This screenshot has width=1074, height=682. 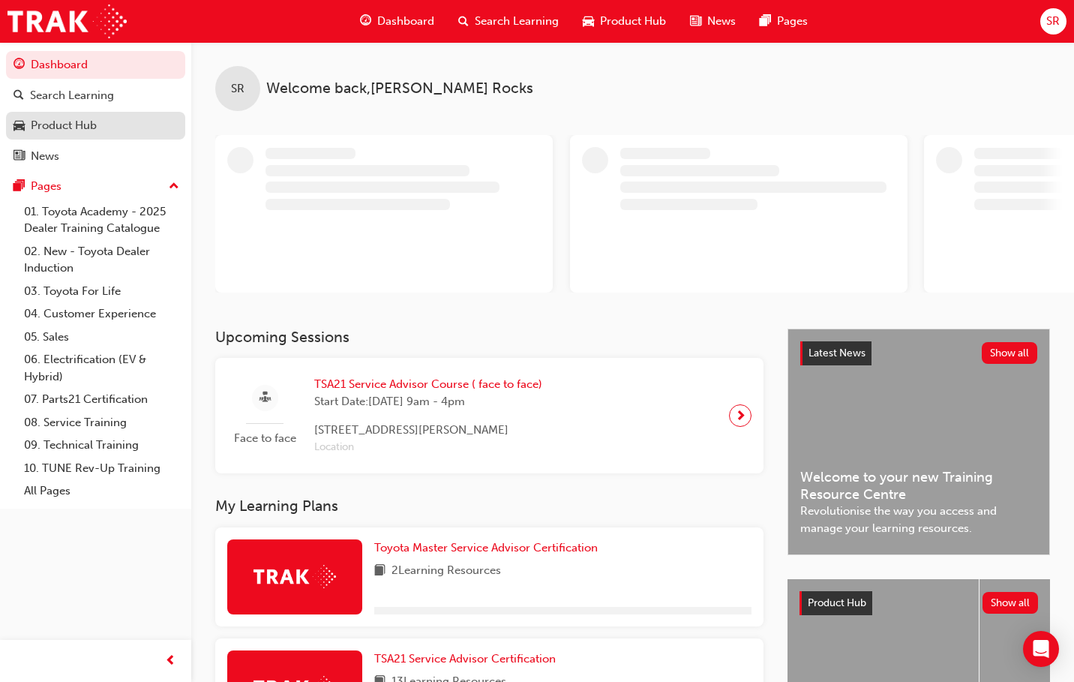 I want to click on a: All Pages, so click(x=101, y=490).